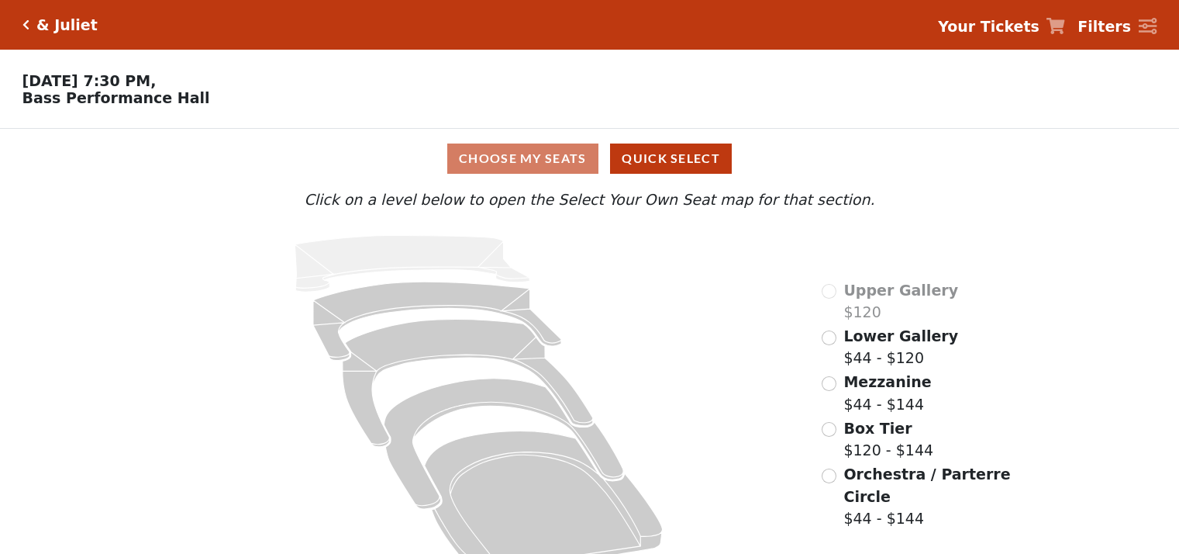 The width and height of the screenshot is (1179, 554). Describe the element at coordinates (67, 25) in the screenshot. I see `h5: & Juliet` at that location.